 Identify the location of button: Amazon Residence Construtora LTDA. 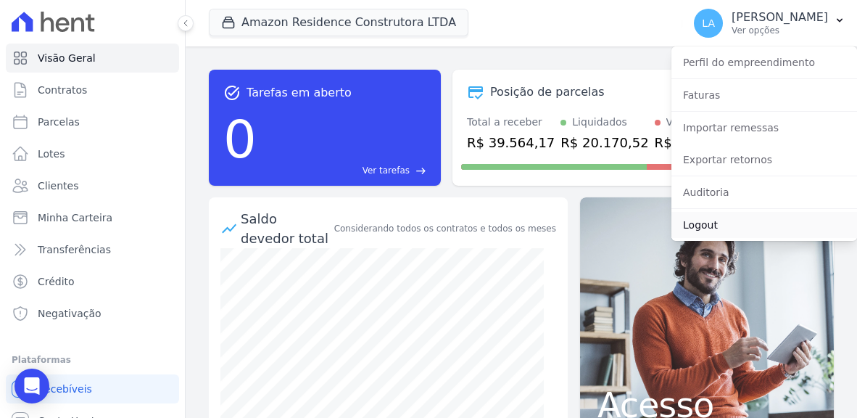
(339, 22).